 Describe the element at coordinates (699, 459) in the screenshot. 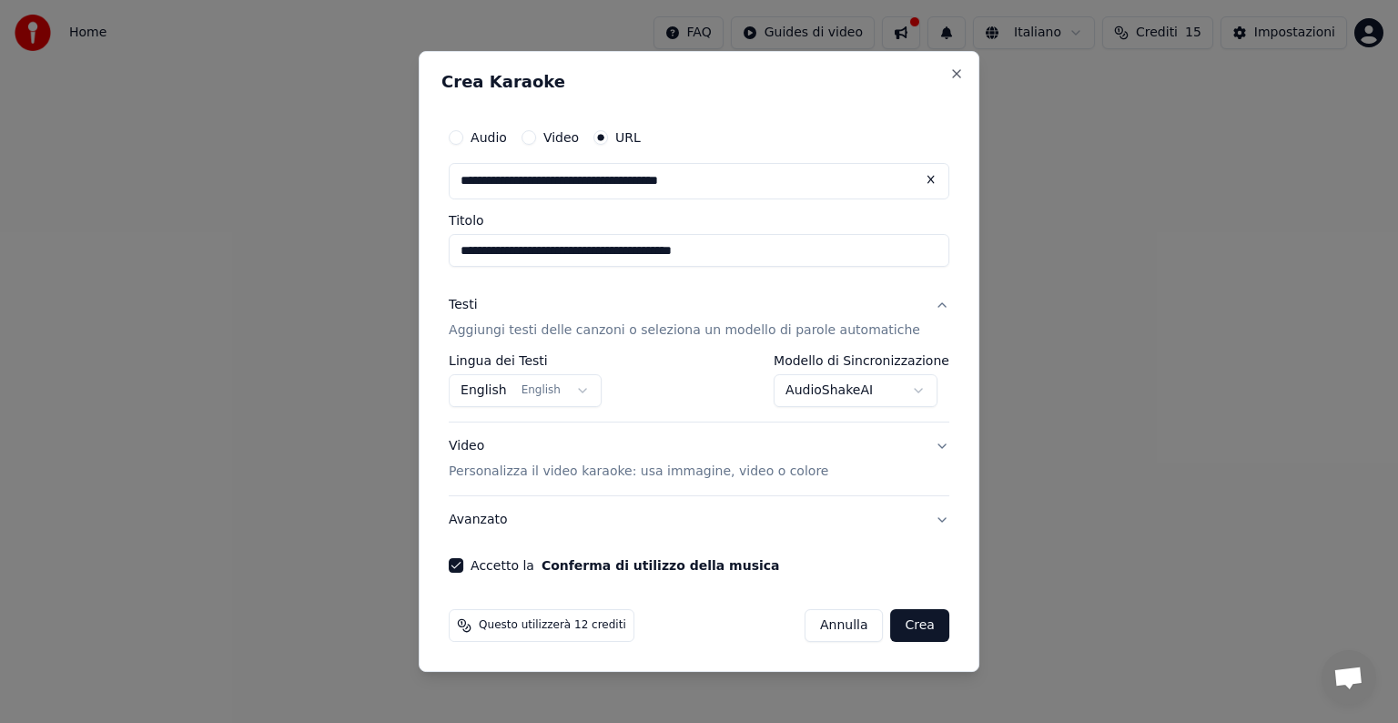

I see `button: VideoPersonalizza il video karaoke: usa immagine, video o colore` at that location.